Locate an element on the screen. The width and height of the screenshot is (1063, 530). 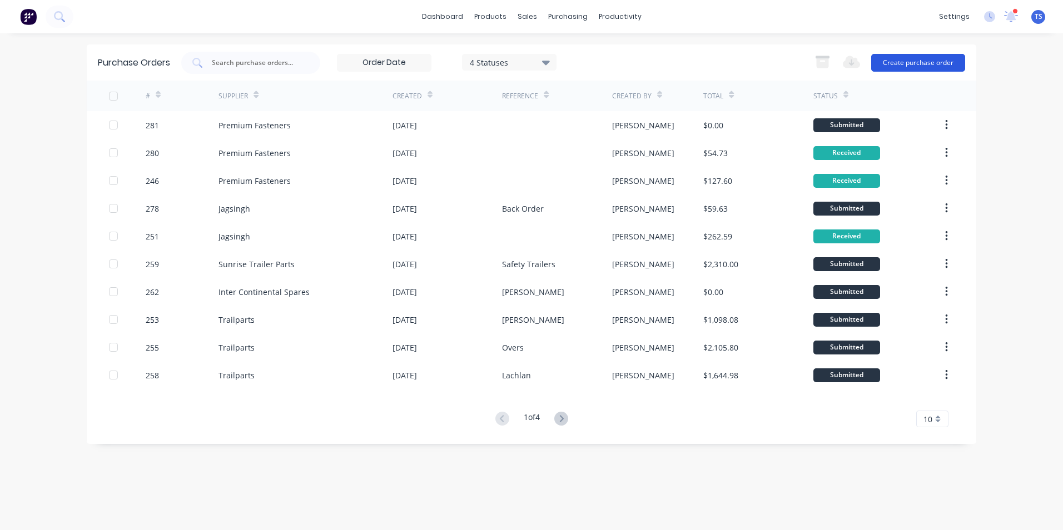
a: dashboard is located at coordinates (442, 17).